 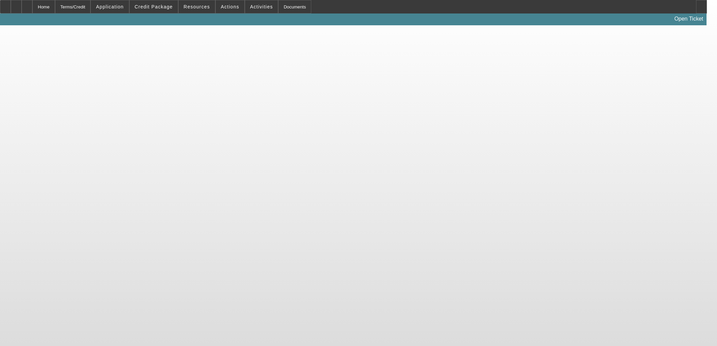 What do you see at coordinates (230, 7) in the screenshot?
I see `span: Actions` at bounding box center [230, 7].